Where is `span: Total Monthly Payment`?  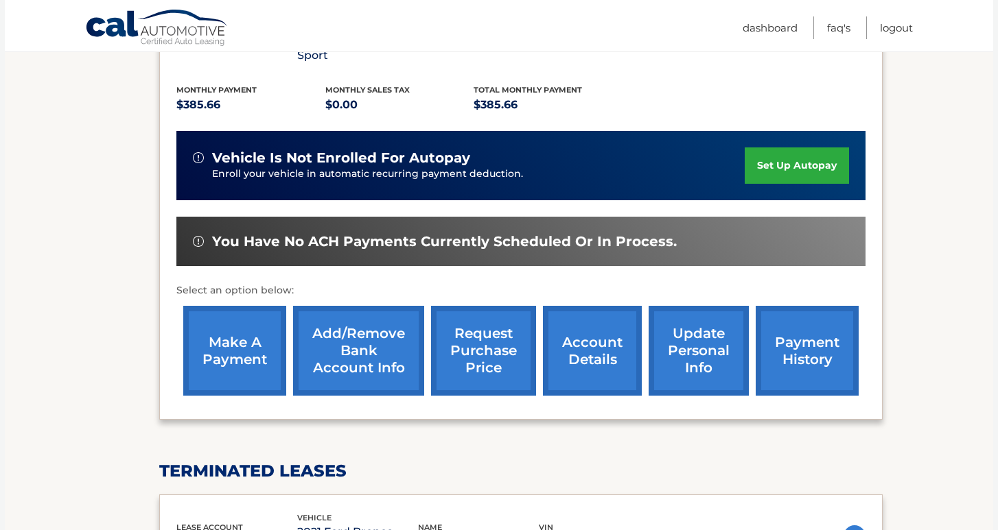
span: Total Monthly Payment is located at coordinates (528, 90).